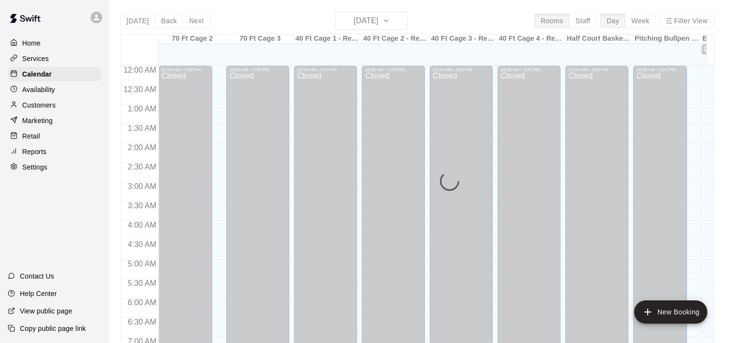 The image size is (733, 343). What do you see at coordinates (35, 167) in the screenshot?
I see `p: Settings` at bounding box center [35, 167].